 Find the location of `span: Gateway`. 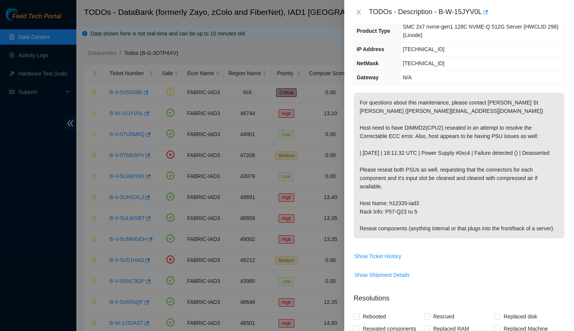

span: Gateway is located at coordinates (368, 78).